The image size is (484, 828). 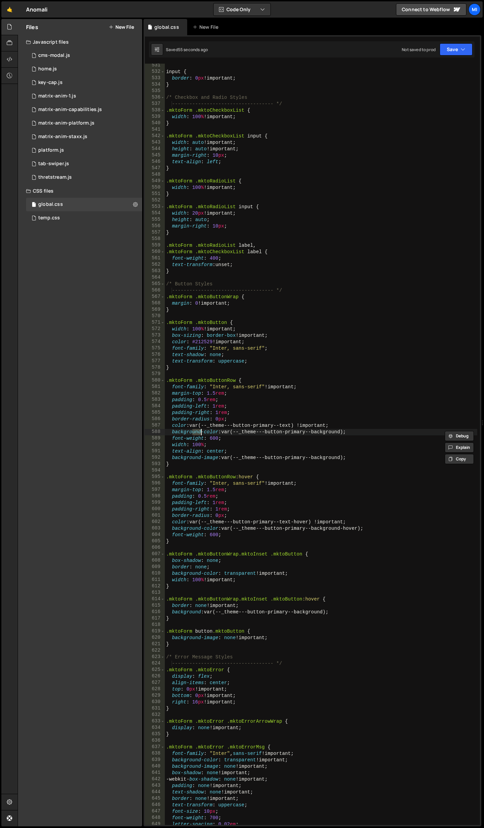 What do you see at coordinates (155, 650) in the screenshot?
I see `div: 622` at bounding box center [155, 650].